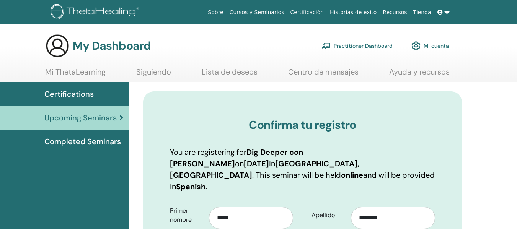  What do you see at coordinates (112, 46) in the screenshot?
I see `h3: My Dashboard` at bounding box center [112, 46].